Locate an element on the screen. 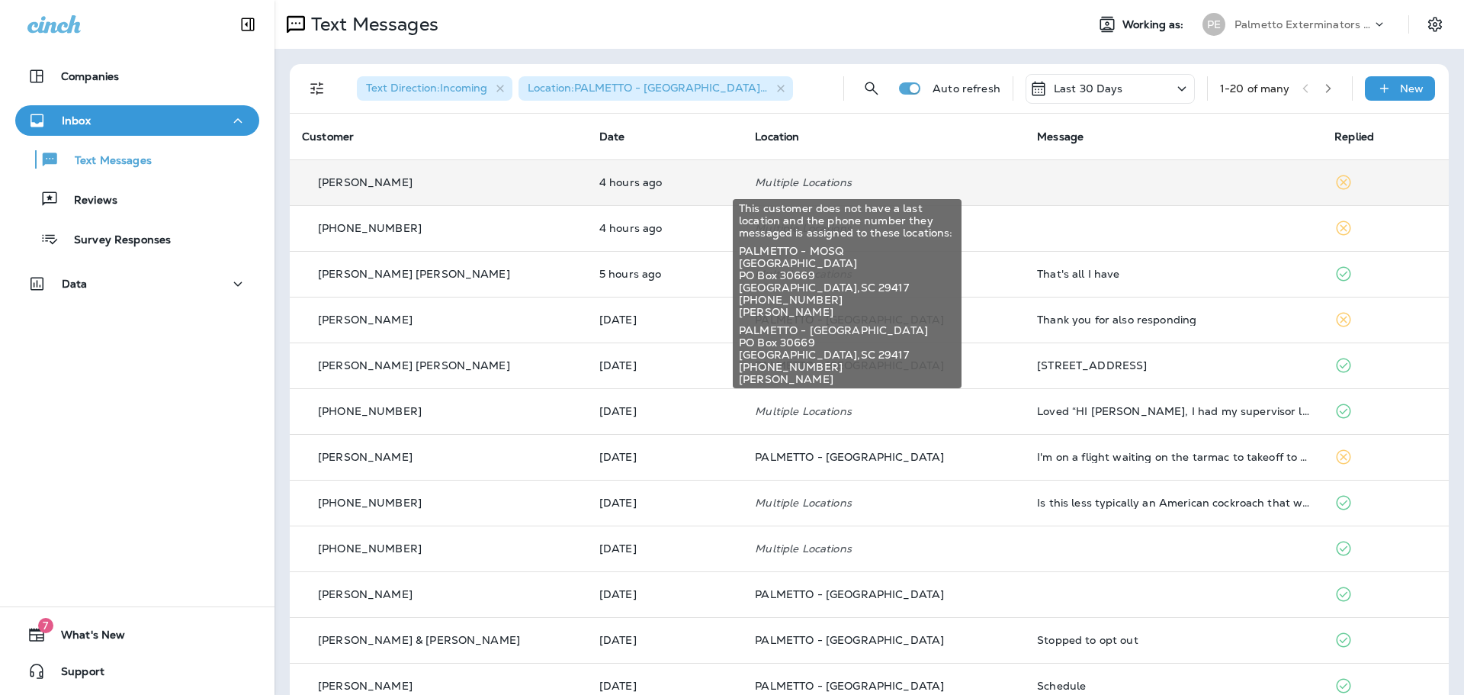  p: Sep 29, 2025 02:26 PM is located at coordinates (665, 320).